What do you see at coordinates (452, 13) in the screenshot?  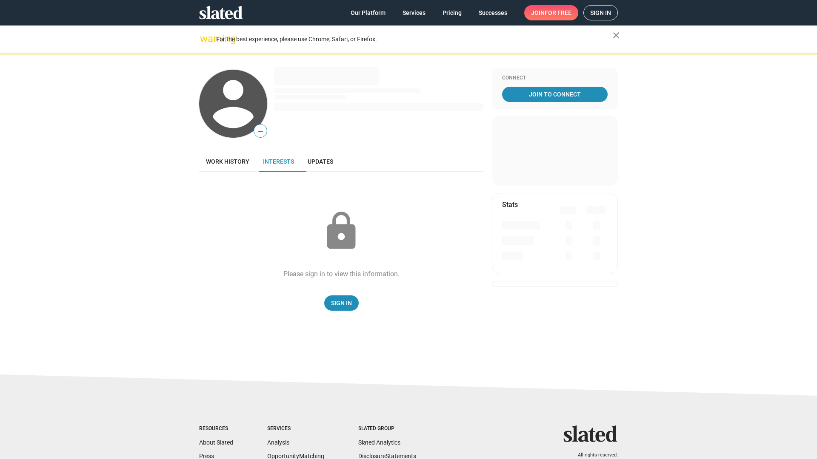 I see `a: Pricing` at bounding box center [452, 13].